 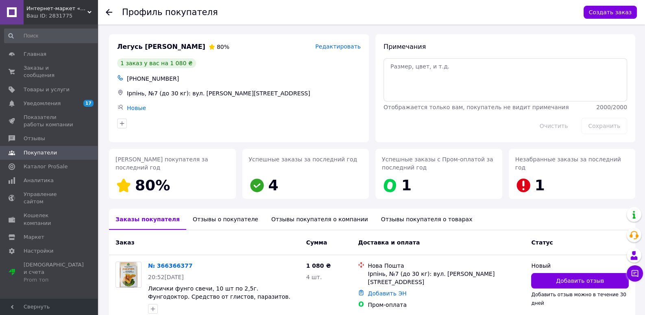 I want to click on span: 17, so click(x=88, y=103).